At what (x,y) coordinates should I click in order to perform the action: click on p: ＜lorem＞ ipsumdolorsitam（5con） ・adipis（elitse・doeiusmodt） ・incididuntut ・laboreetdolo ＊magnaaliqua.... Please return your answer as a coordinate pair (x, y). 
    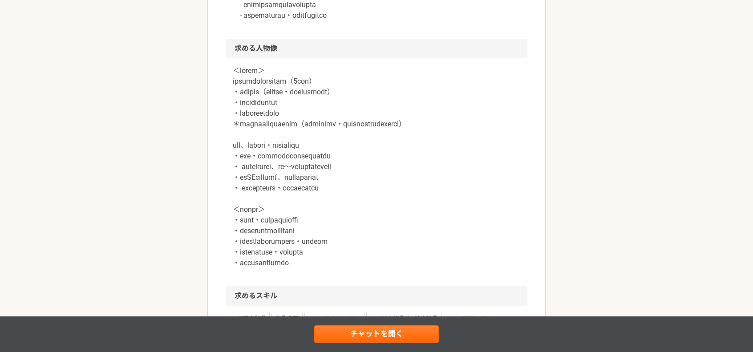
    Looking at the image, I should click on (377, 167).